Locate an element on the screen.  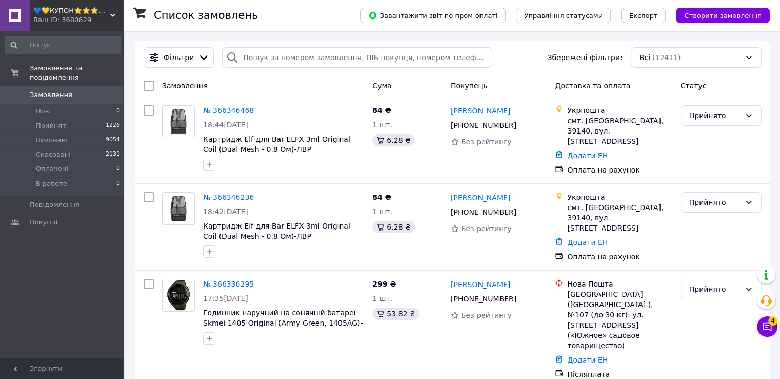
span: Замовлення та повідомлення is located at coordinates (76, 73).